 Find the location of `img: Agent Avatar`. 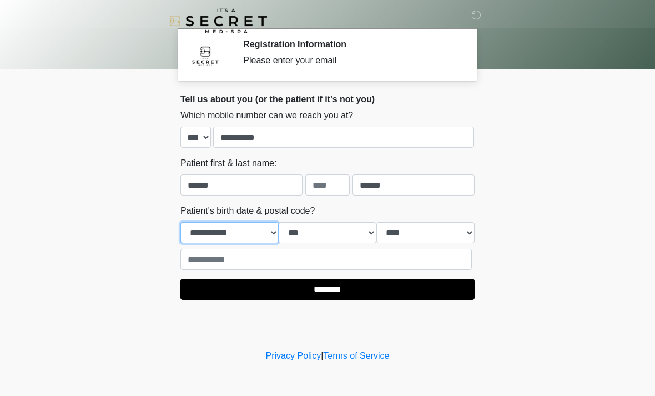

img: Agent Avatar is located at coordinates (205, 56).